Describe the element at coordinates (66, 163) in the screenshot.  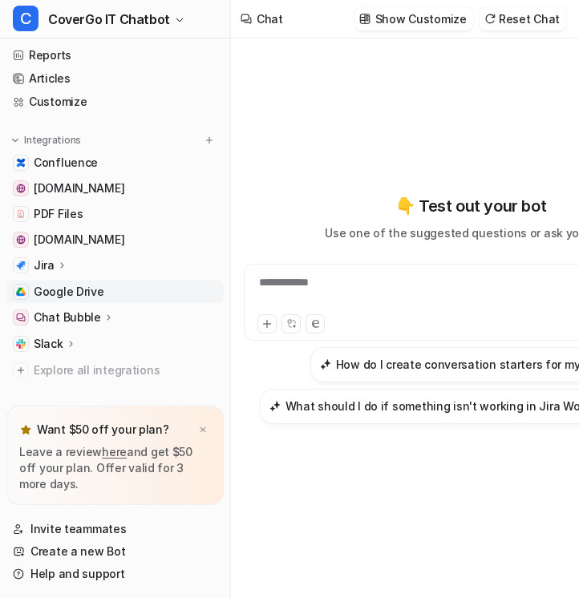
I see `span: Confluence` at that location.